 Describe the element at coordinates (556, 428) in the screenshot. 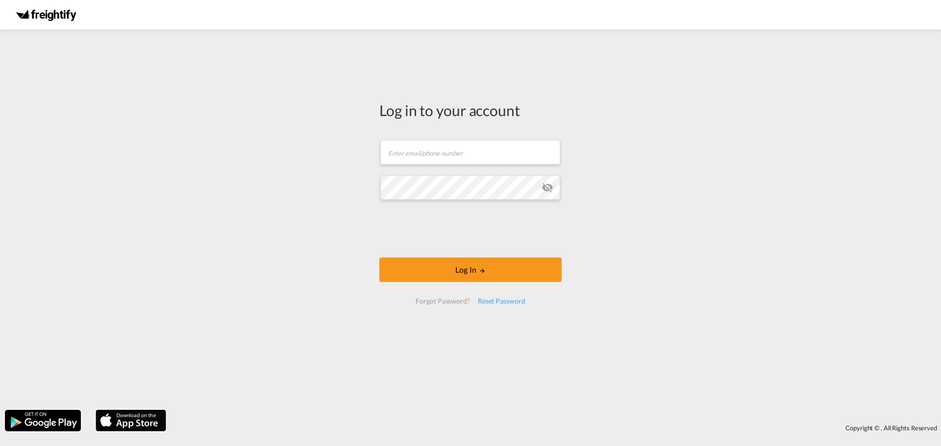

I see `div: Copyright © . All Rights Reserved` at that location.